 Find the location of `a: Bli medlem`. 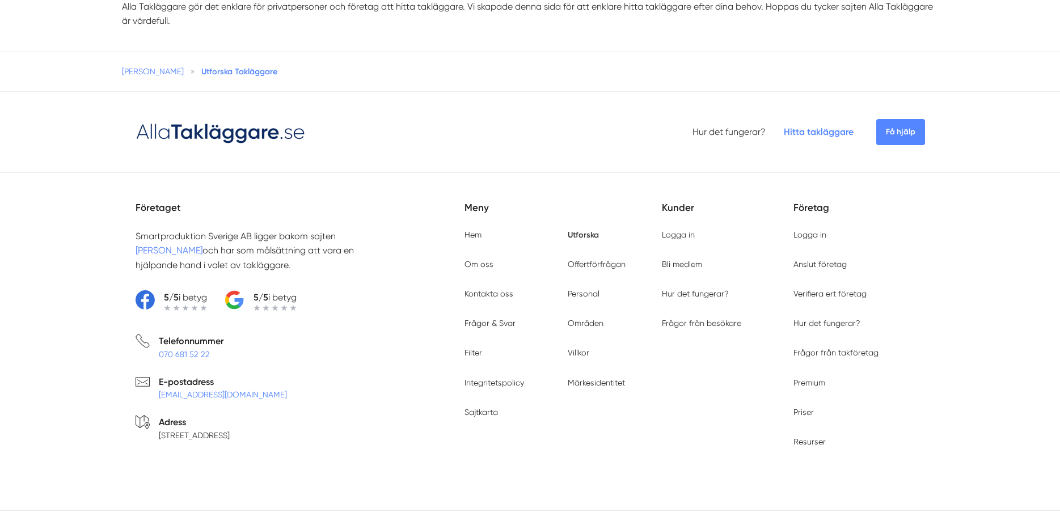

a: Bli medlem is located at coordinates (682, 264).